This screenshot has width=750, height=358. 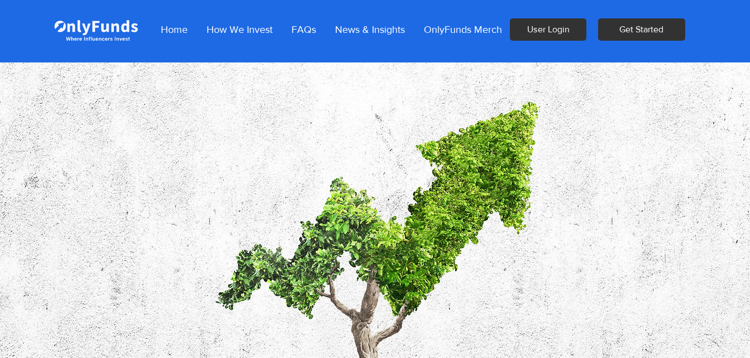 I want to click on p: FAQs, so click(x=304, y=30).